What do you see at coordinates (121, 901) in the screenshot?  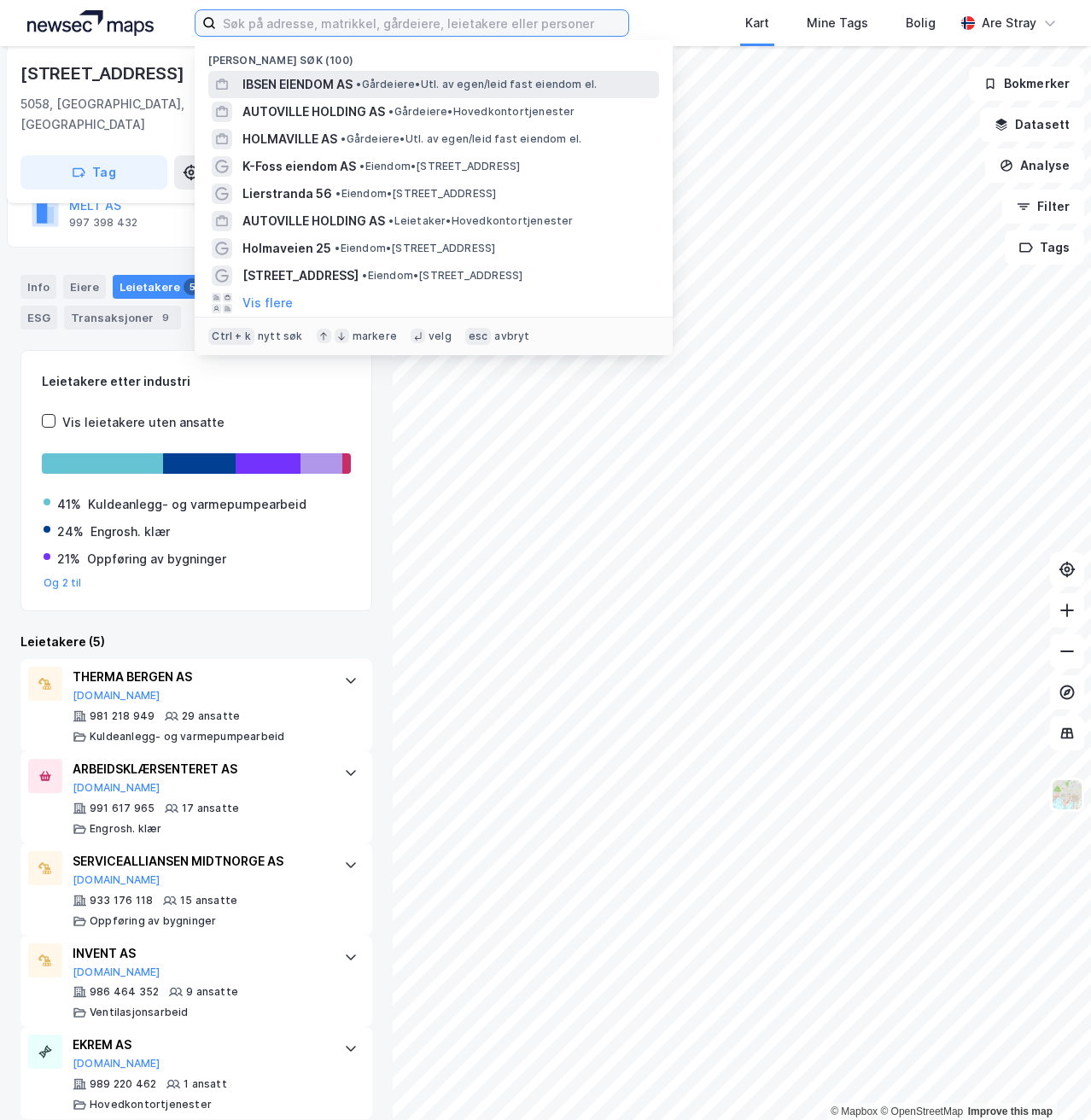 I see `div: 933 176 118` at bounding box center [121, 901].